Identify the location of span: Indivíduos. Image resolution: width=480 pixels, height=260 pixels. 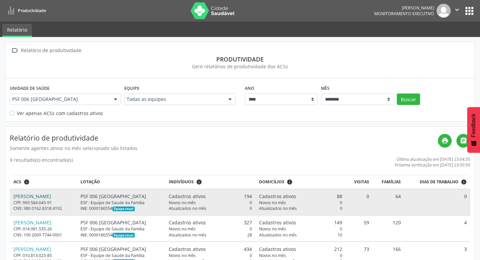
(181, 182).